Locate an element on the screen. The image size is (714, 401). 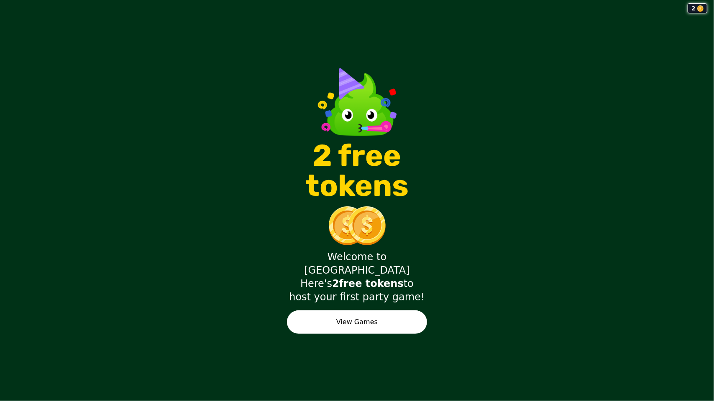
div: 2 is located at coordinates (697, 8).